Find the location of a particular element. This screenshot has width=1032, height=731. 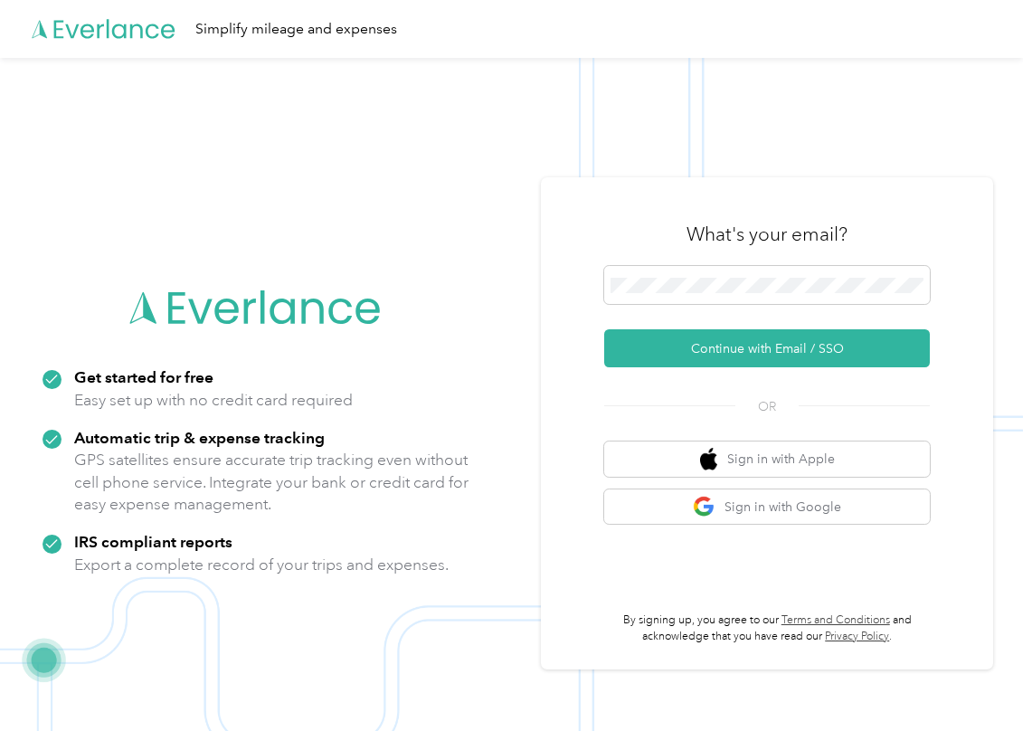

button: apple logoSign in with Apple is located at coordinates (767, 459).